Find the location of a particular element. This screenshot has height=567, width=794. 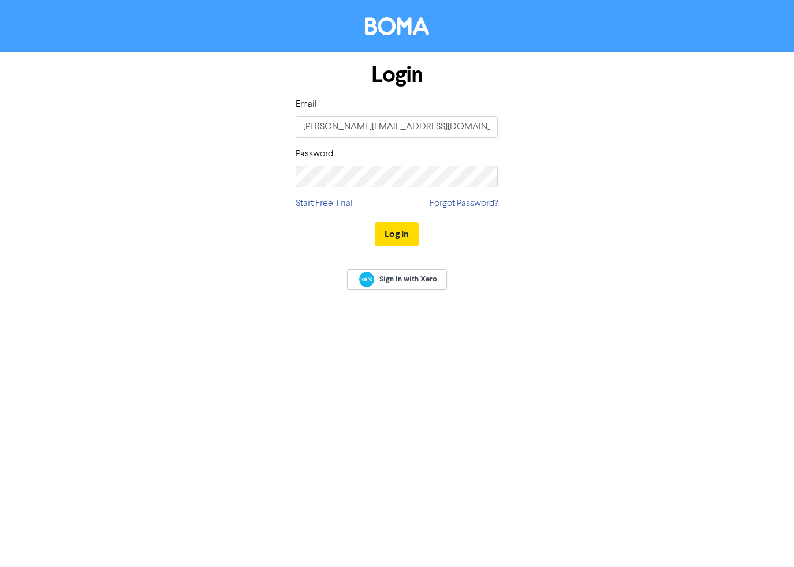

label: Password is located at coordinates (314, 154).